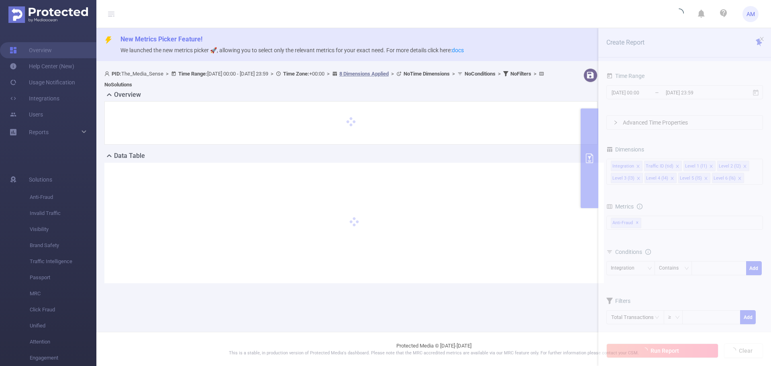 This screenshot has height=366, width=771. What do you see at coordinates (108, 40) in the screenshot?
I see `i: icon: thunderbolt` at bounding box center [108, 40].